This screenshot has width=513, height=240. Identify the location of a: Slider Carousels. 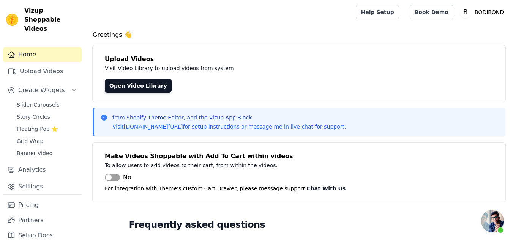
(47, 105).